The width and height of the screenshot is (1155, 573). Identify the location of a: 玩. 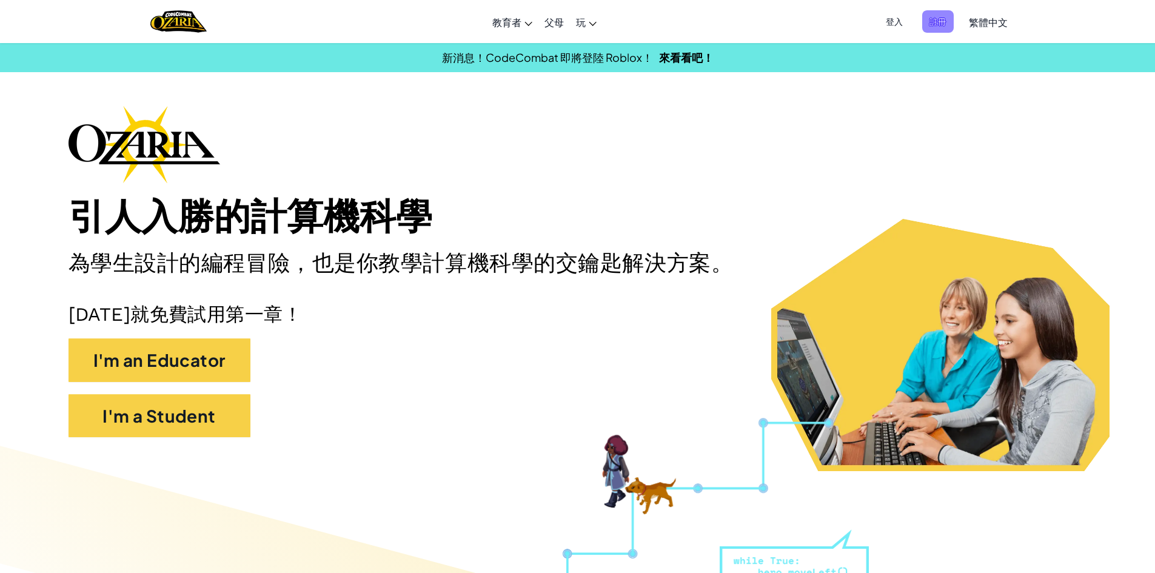
(586, 22).